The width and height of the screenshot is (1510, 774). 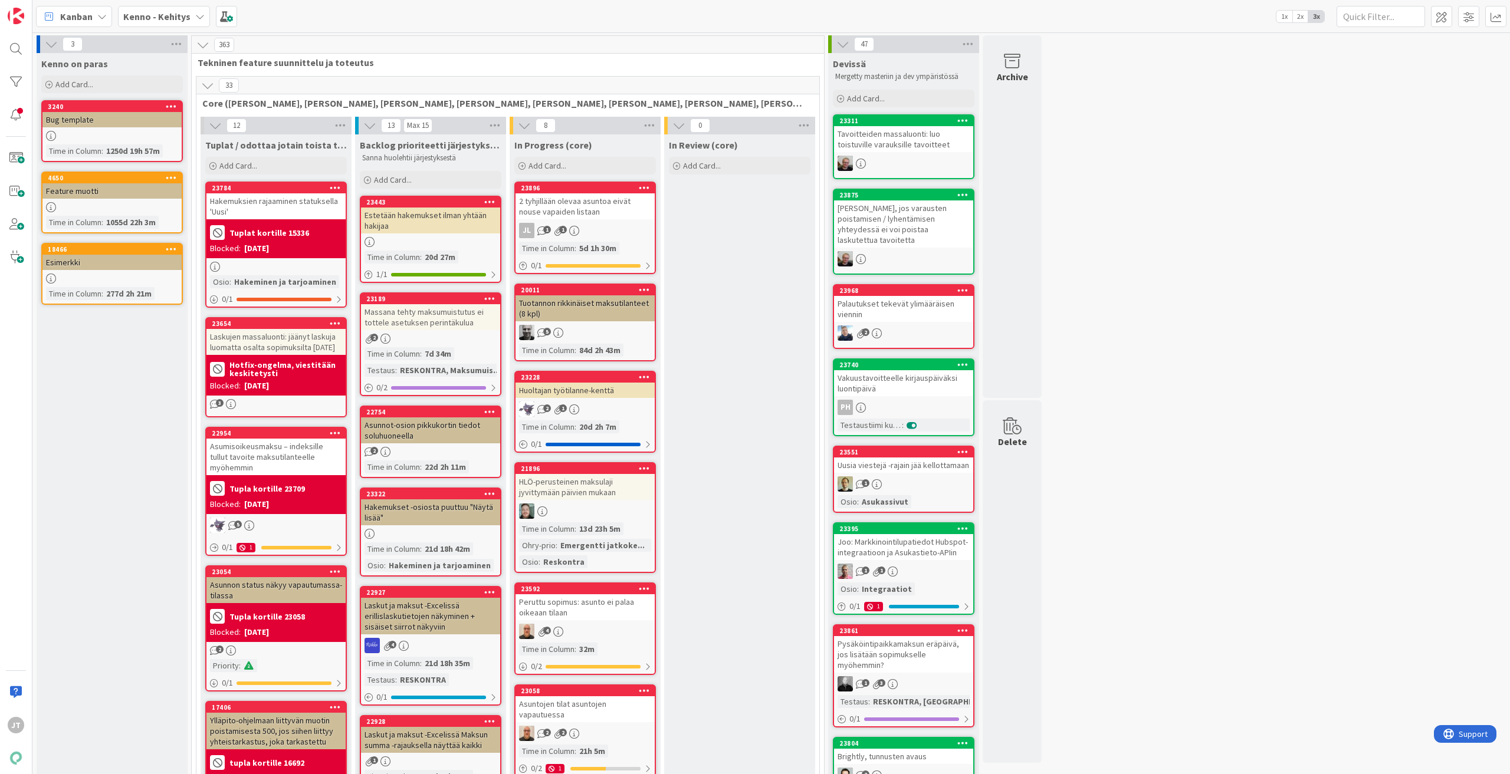 What do you see at coordinates (585, 710) in the screenshot?
I see `div: Asuntojen tilat asuntojen vapautuessa` at bounding box center [585, 710].